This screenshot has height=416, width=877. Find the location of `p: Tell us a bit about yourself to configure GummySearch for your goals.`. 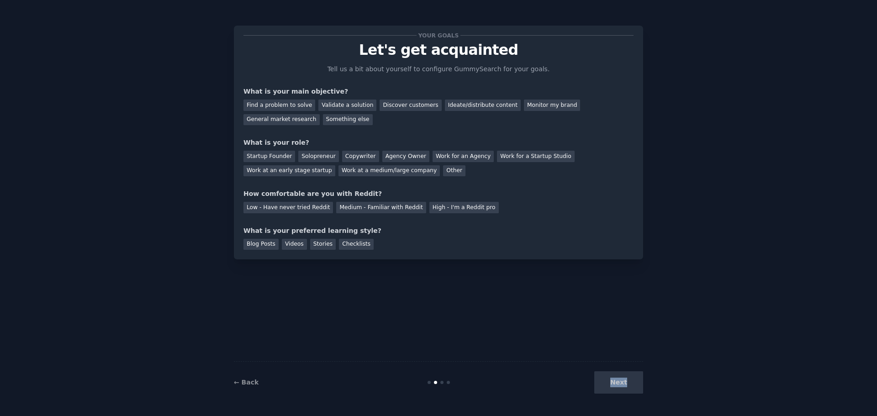

p: Tell us a bit about yourself to configure GummySearch for your goals. is located at coordinates (439, 69).